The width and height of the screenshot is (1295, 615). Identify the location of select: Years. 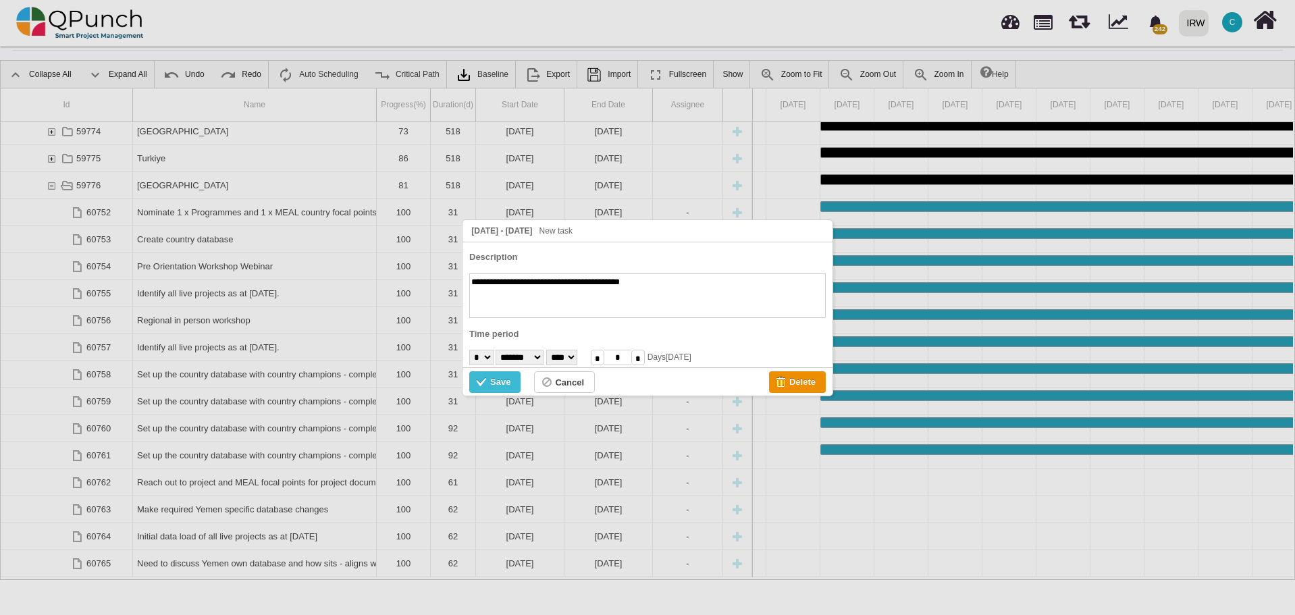
(562, 357).